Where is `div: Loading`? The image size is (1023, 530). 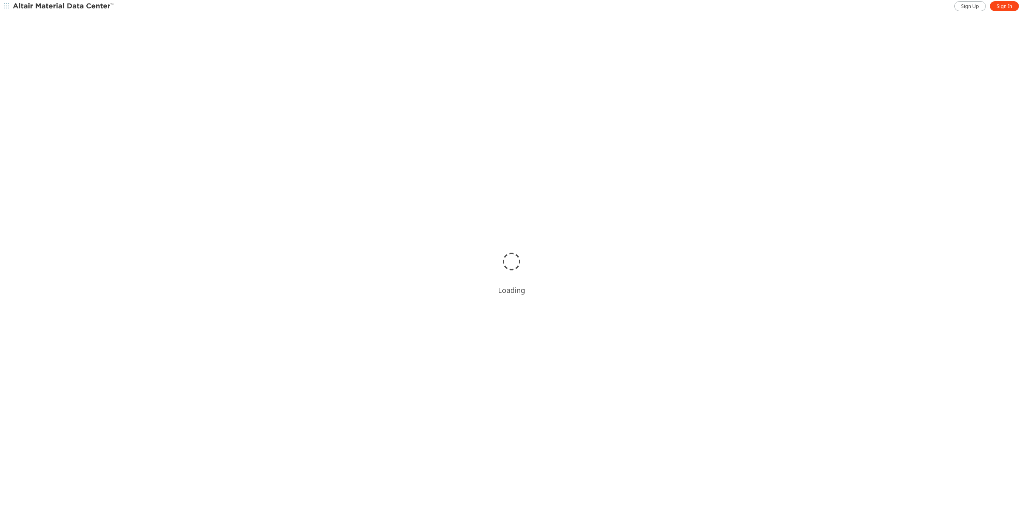 div: Loading is located at coordinates (511, 290).